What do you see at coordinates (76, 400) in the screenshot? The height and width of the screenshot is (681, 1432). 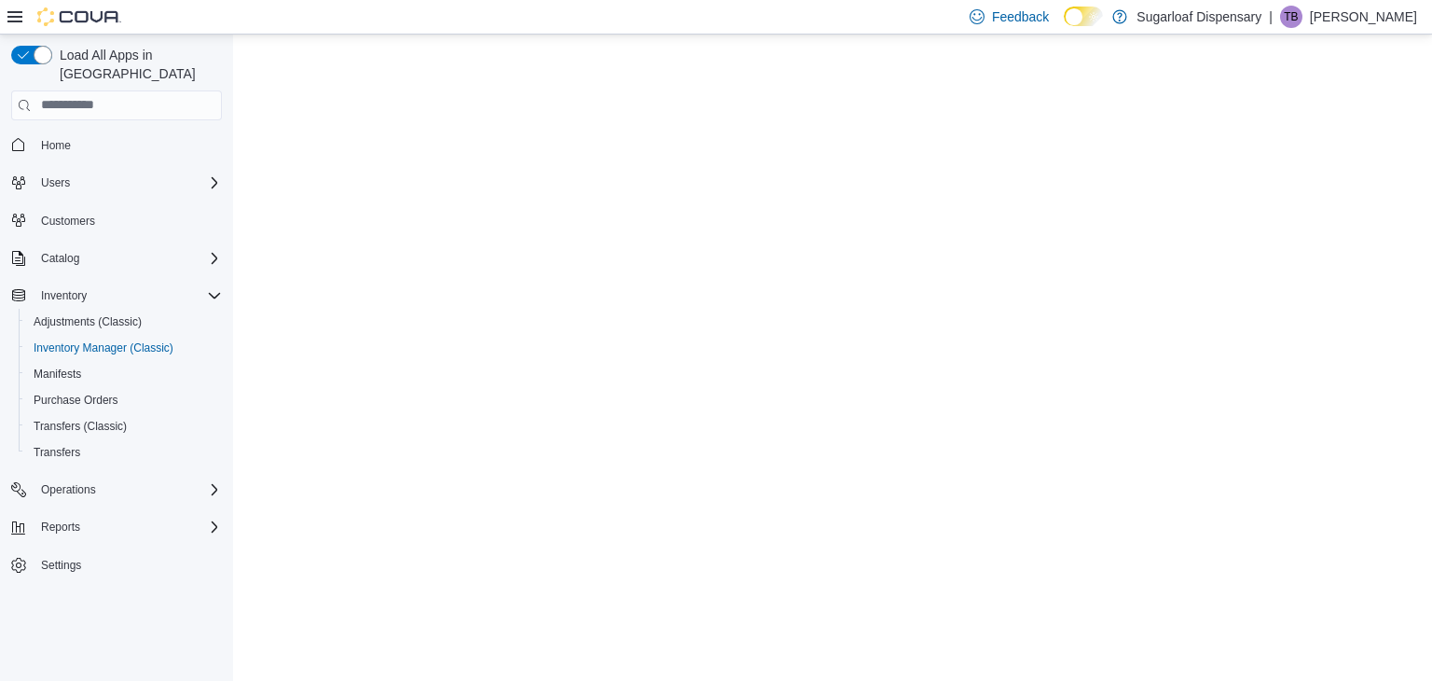 I see `a: Purchase Orders` at bounding box center [76, 400].